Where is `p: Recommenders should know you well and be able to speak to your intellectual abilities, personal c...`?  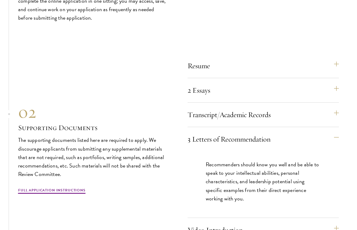
p: Recommenders should know you well and be able to speak to your intellectual abilities, personal c... is located at coordinates (263, 182).